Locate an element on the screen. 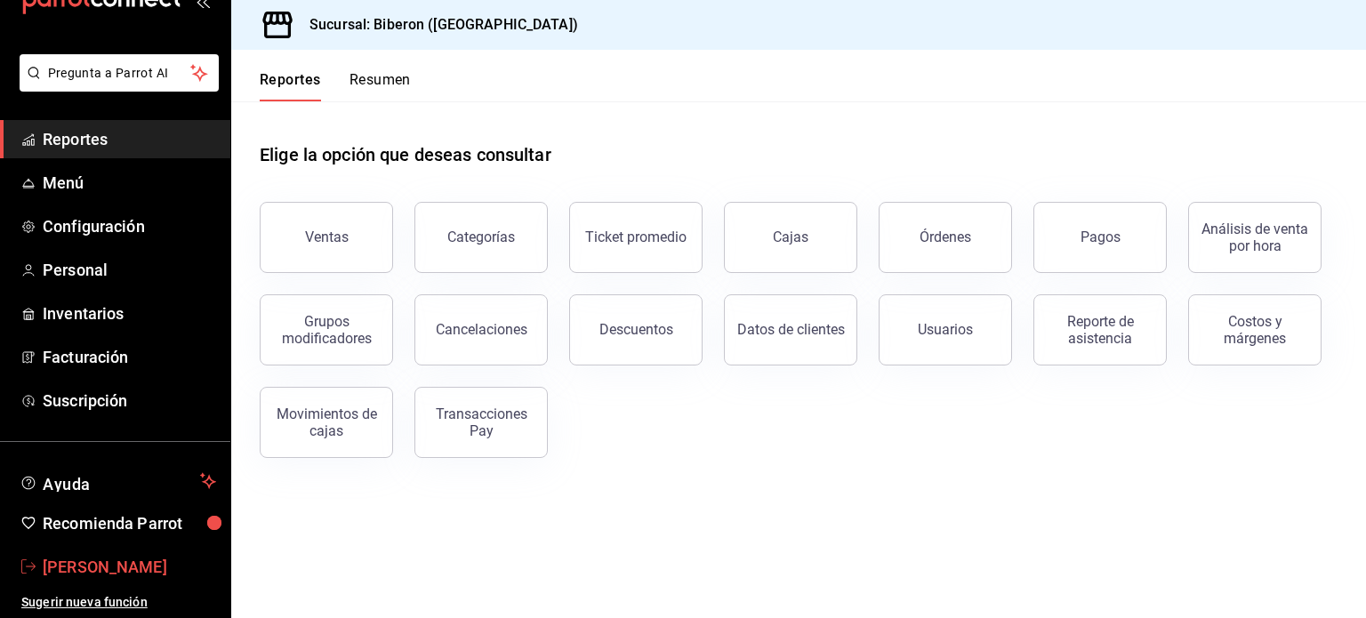  button: Datos de clientes is located at coordinates (791, 330).